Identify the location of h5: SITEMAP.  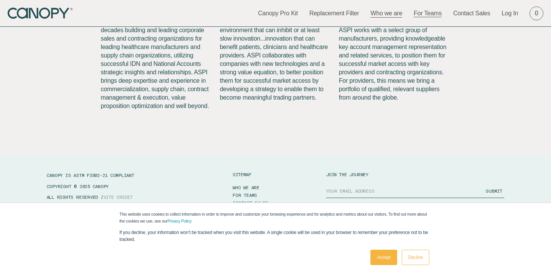
(241, 174).